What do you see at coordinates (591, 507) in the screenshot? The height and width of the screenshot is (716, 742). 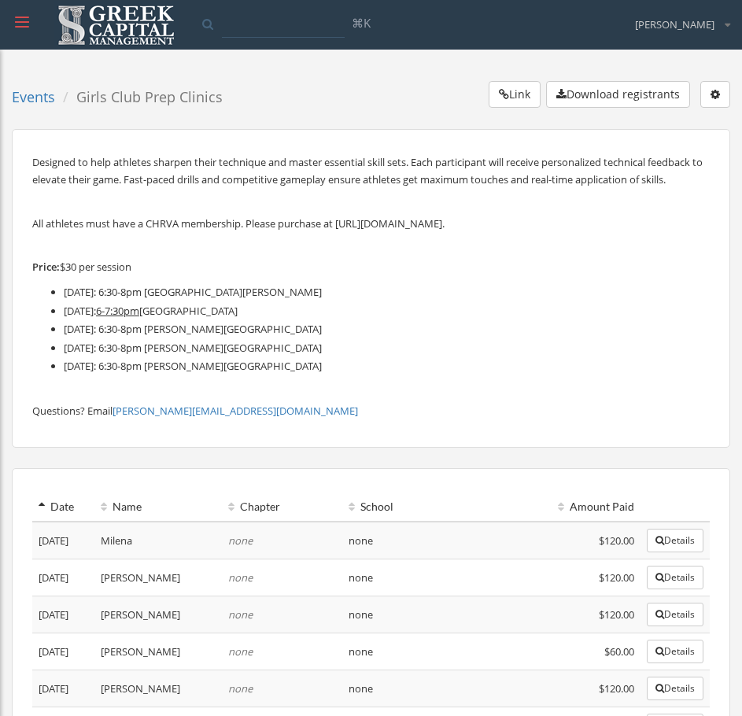 I see `th: Amount Paid` at bounding box center [591, 507].